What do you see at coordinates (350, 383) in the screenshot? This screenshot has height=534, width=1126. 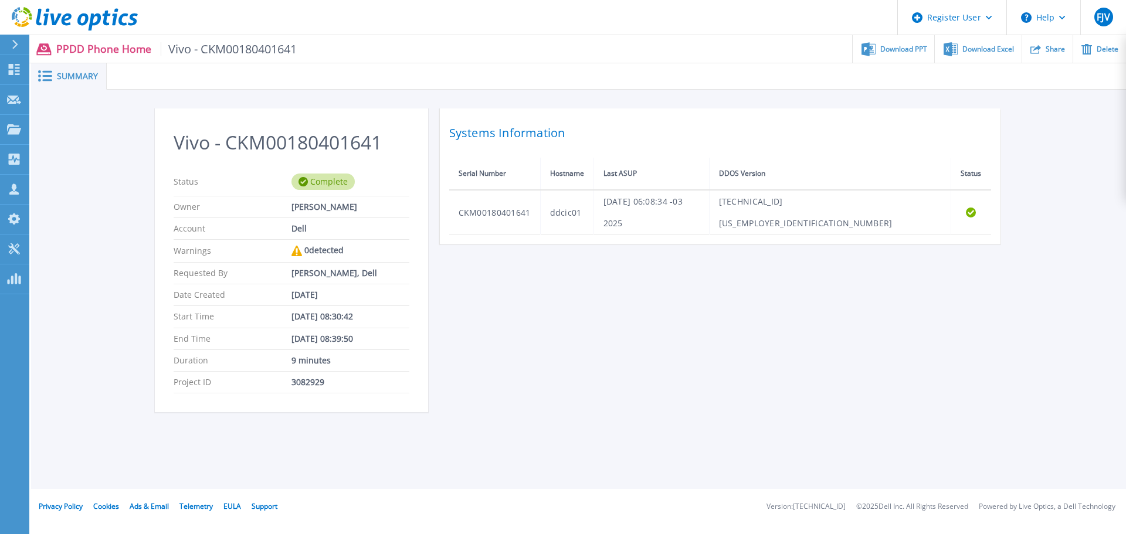 I see `div: 3082929` at bounding box center [350, 383].